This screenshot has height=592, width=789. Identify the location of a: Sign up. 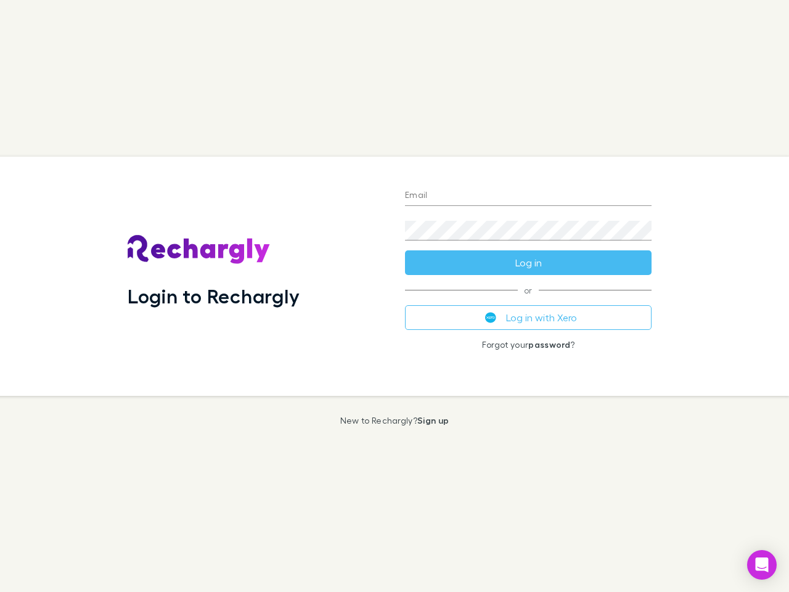
(433, 420).